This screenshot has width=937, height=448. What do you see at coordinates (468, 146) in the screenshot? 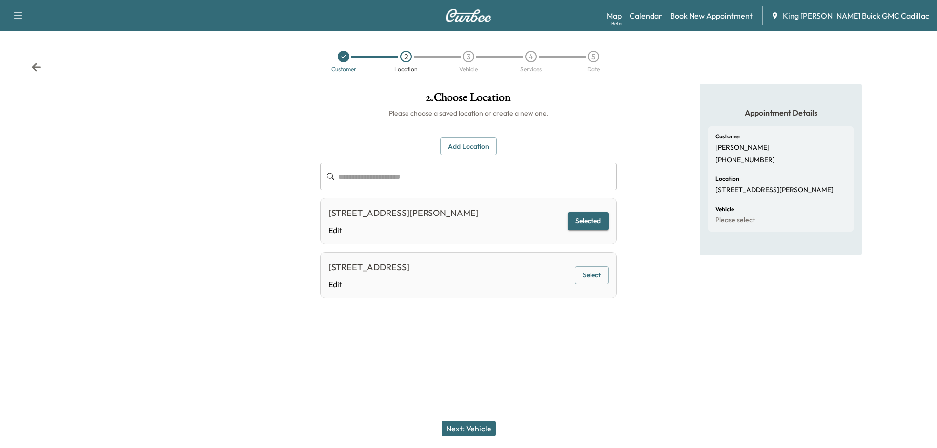
I see `button: Add Location` at bounding box center [468, 146].